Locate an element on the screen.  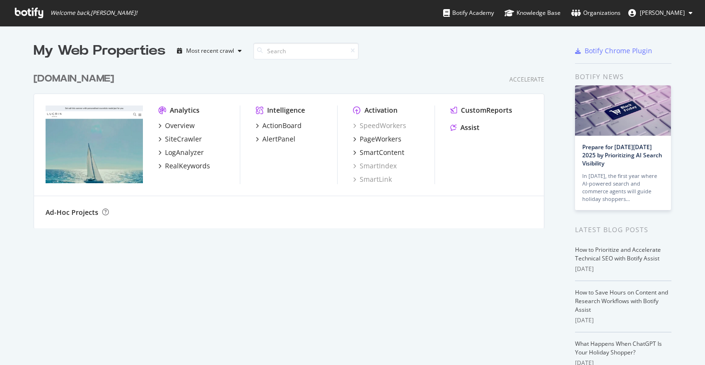
a: How to Save Hours on Content and Research Workflows with Botify Assist is located at coordinates (621, 300).